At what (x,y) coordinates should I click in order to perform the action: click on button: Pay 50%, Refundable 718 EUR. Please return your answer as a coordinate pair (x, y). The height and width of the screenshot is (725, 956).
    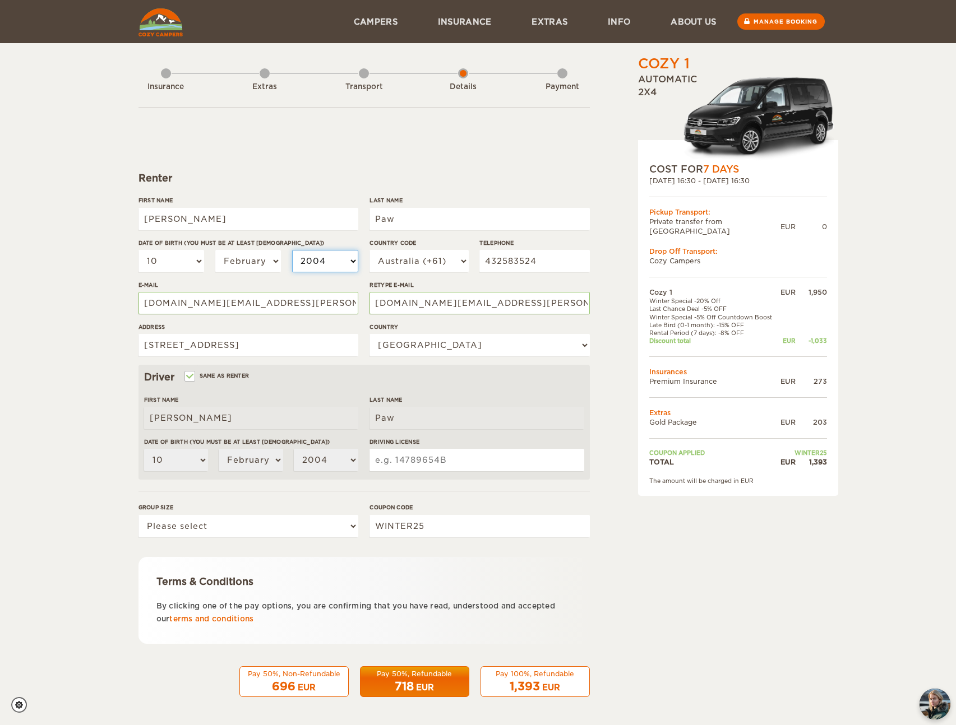
    Looking at the image, I should click on (414, 682).